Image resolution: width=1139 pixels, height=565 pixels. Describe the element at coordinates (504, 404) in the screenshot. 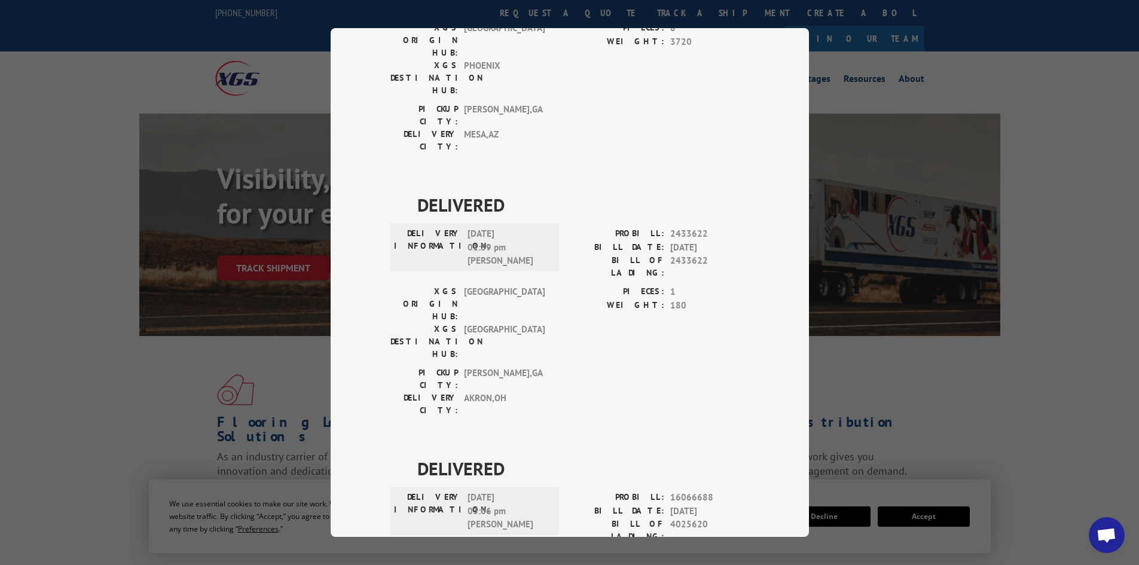

I see `span: AKRON , OH` at that location.